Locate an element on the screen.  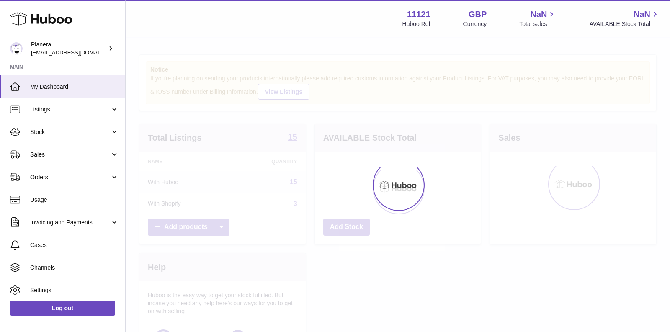
span: Invoicing and Payments is located at coordinates (70, 222).